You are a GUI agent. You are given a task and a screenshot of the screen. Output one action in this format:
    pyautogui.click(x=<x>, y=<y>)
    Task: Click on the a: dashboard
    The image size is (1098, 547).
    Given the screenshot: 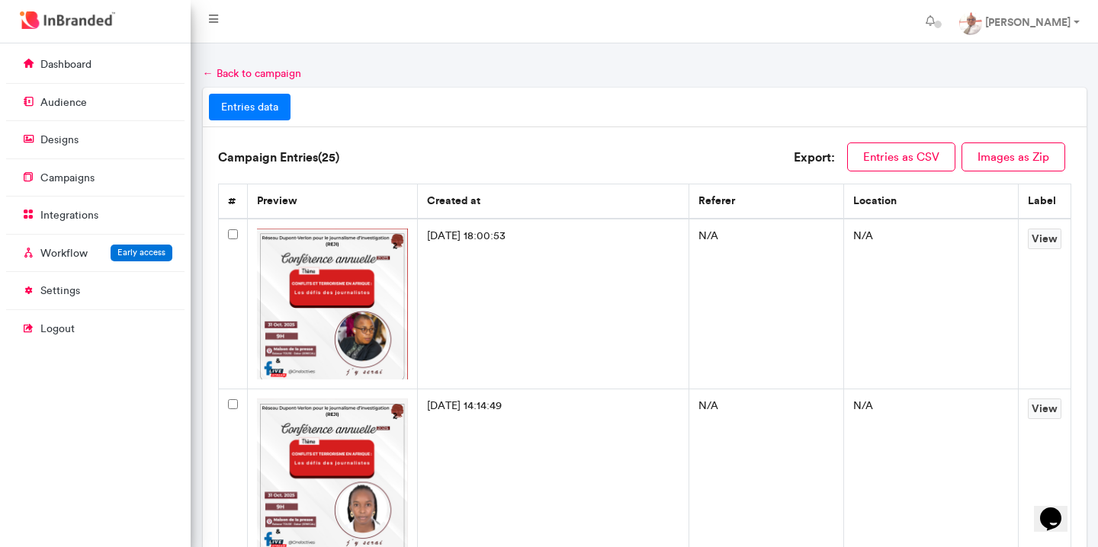 What is the action you would take?
    pyautogui.click(x=95, y=64)
    